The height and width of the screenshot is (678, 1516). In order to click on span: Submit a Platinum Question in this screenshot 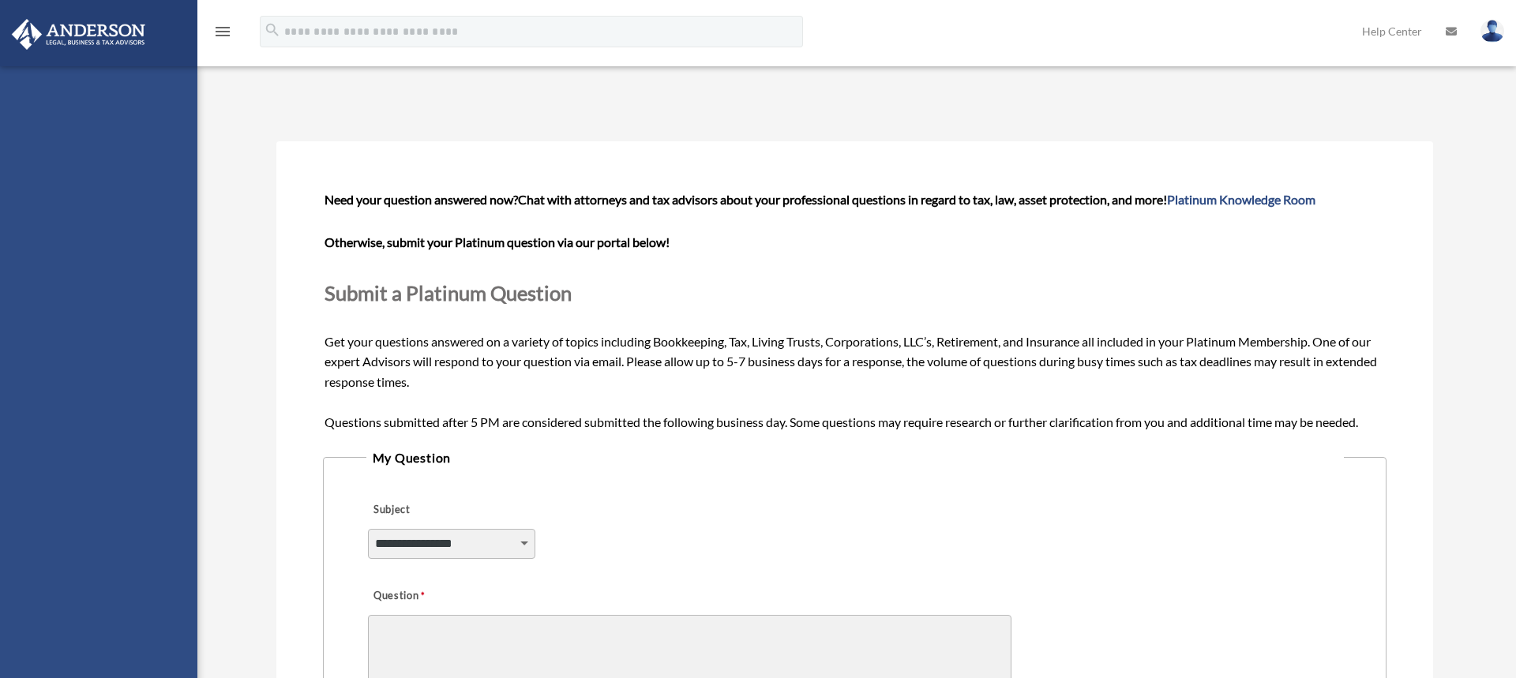, I will do `click(448, 293)`.